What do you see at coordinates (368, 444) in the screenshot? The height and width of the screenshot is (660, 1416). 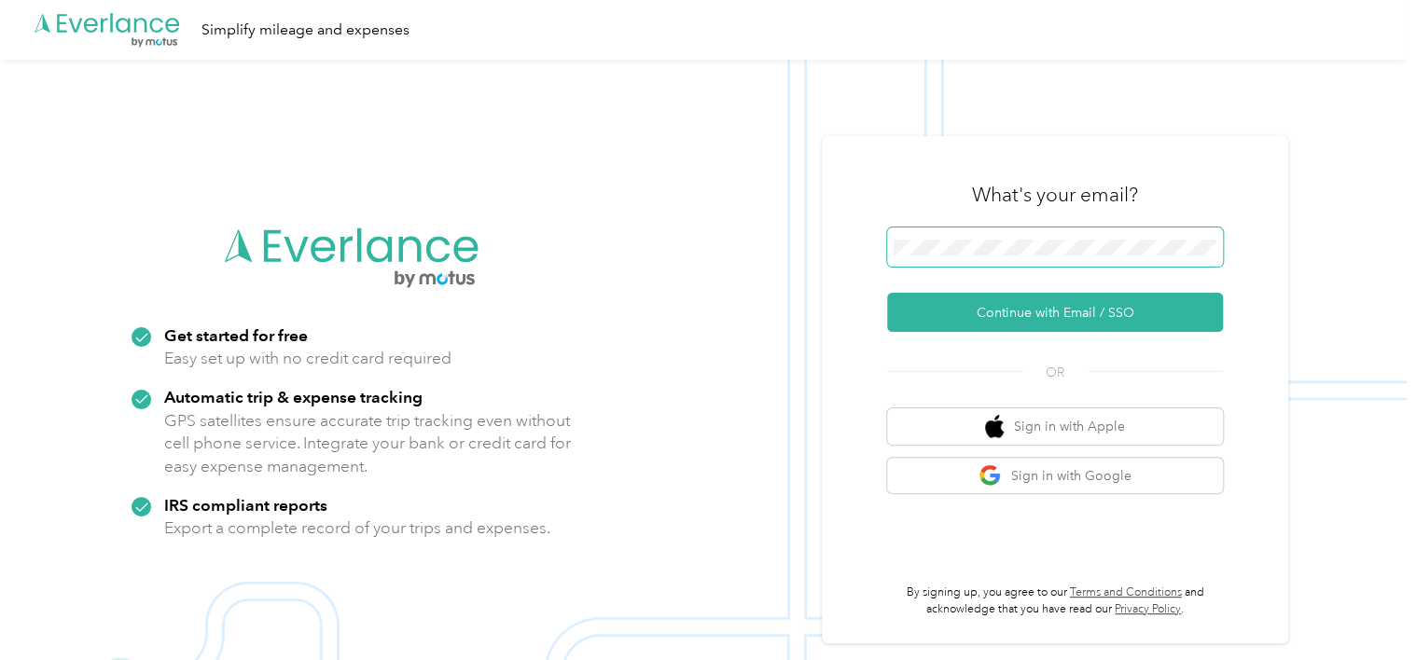 I see `p: GPS satellites ensure accurate trip tracking even without cell phone service. Integrate your bank...` at bounding box center [368, 444].